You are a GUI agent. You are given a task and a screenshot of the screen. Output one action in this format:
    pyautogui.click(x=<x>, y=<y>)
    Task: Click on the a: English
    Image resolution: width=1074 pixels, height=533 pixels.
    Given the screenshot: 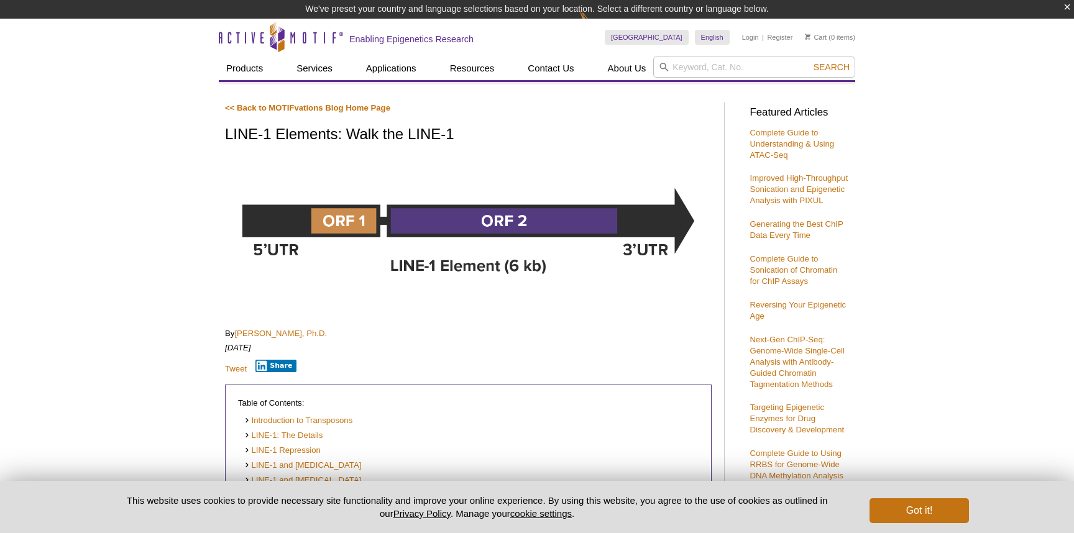 What is the action you would take?
    pyautogui.click(x=712, y=37)
    